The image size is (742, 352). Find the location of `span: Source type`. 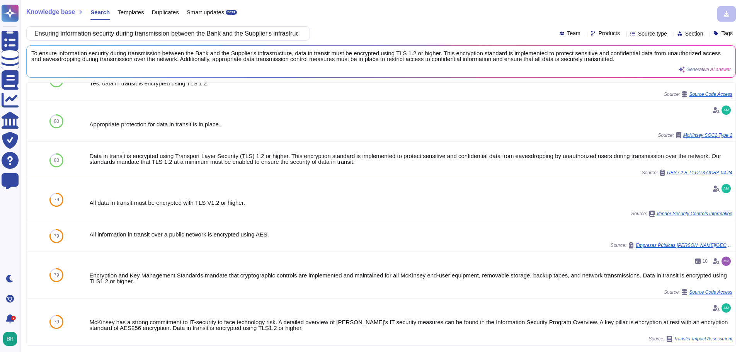

span: Source type is located at coordinates (652, 34).